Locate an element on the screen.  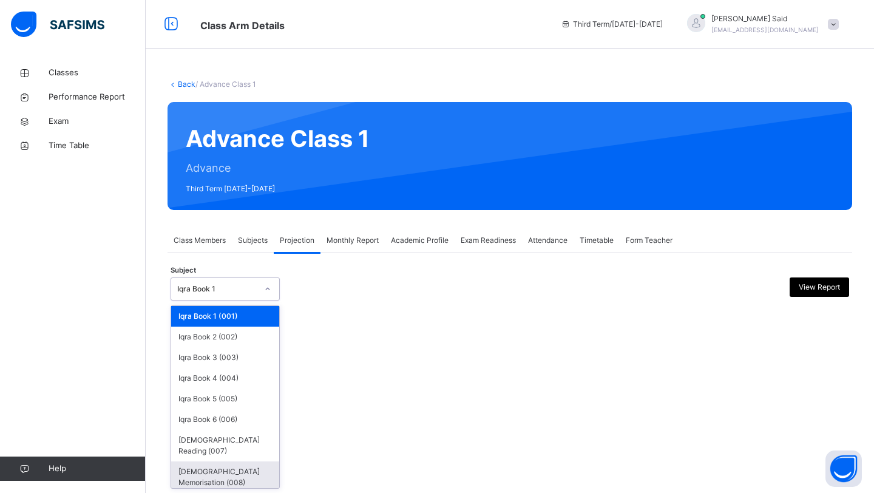
span: Help is located at coordinates (97, 469).